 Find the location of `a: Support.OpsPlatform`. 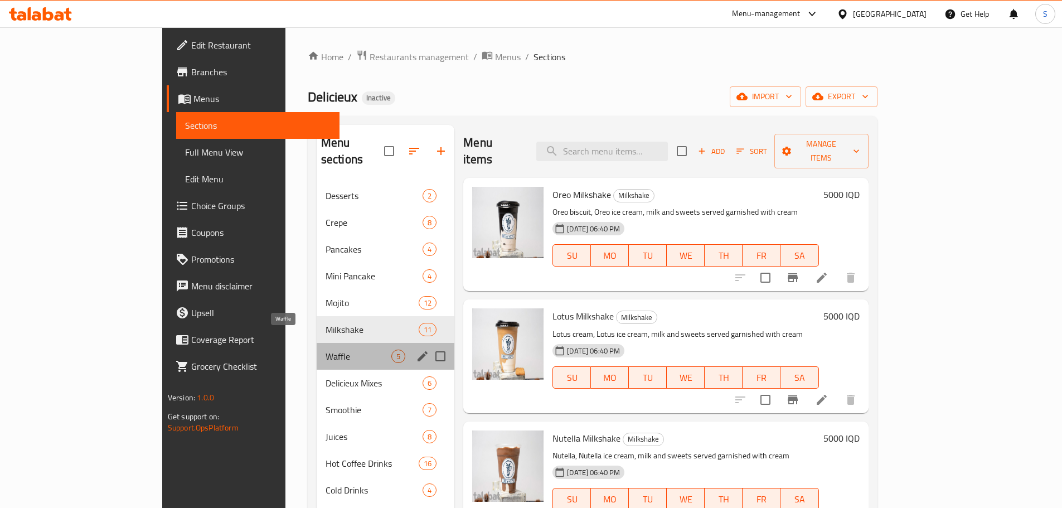

a: Support.OpsPlatform is located at coordinates (203, 428).